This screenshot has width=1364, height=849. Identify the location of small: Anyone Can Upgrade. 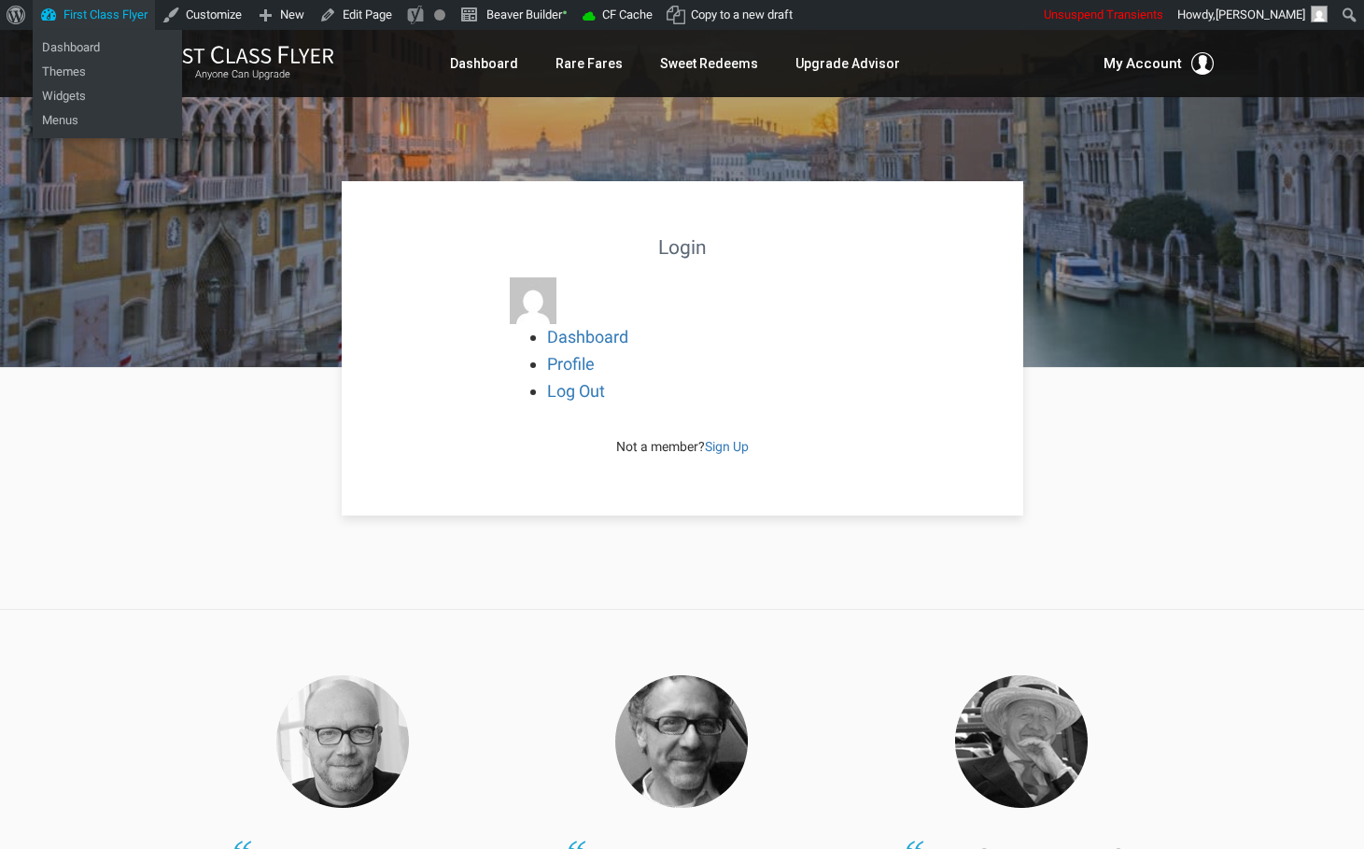
(243, 75).